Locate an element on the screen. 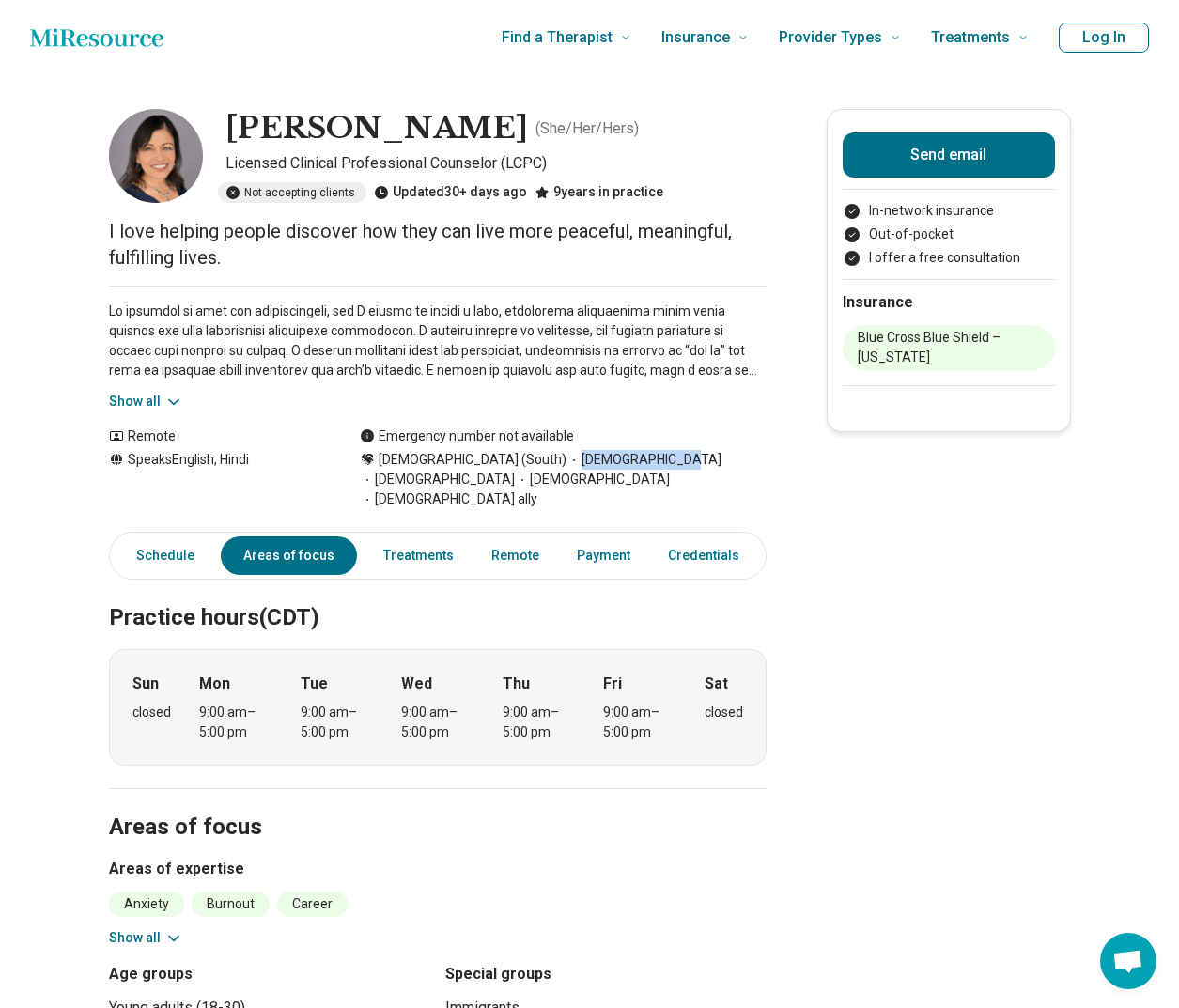  h3: Age groups is located at coordinates (269, 974).